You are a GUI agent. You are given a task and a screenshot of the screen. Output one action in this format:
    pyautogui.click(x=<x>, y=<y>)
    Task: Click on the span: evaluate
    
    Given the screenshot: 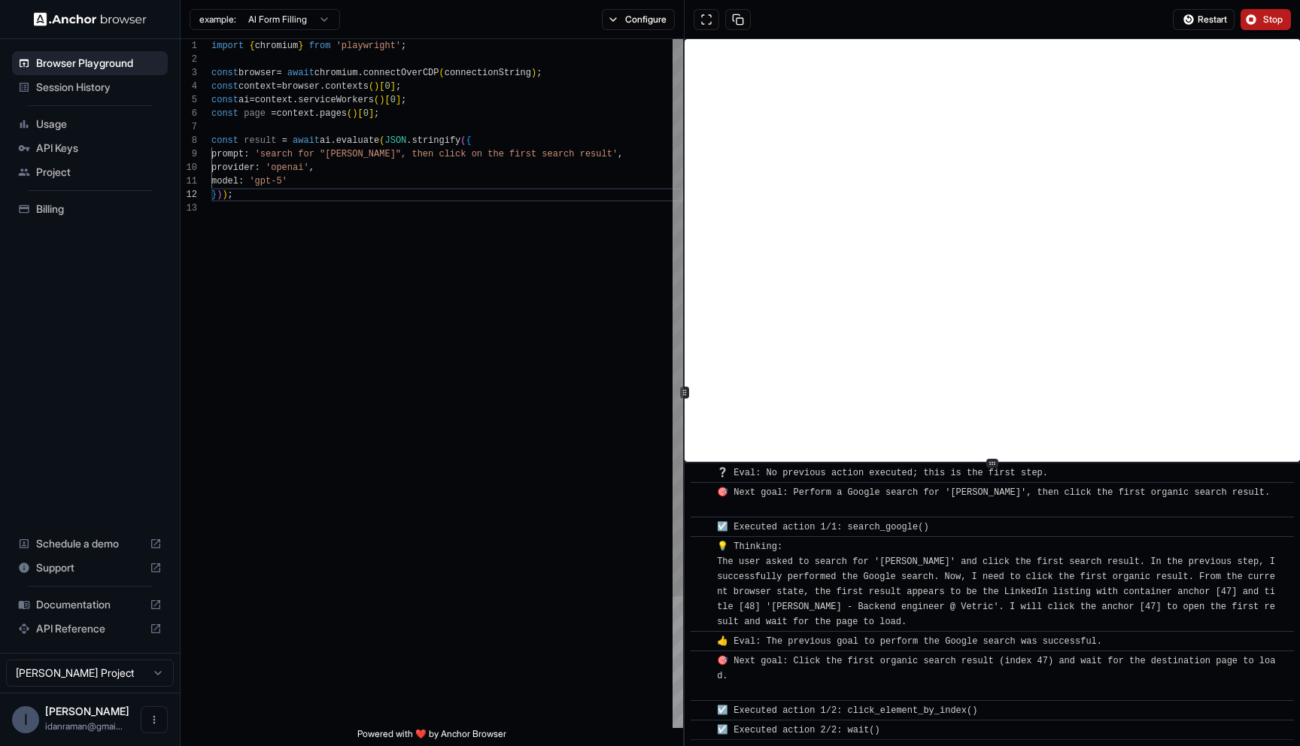 What is the action you would take?
    pyautogui.click(x=358, y=141)
    